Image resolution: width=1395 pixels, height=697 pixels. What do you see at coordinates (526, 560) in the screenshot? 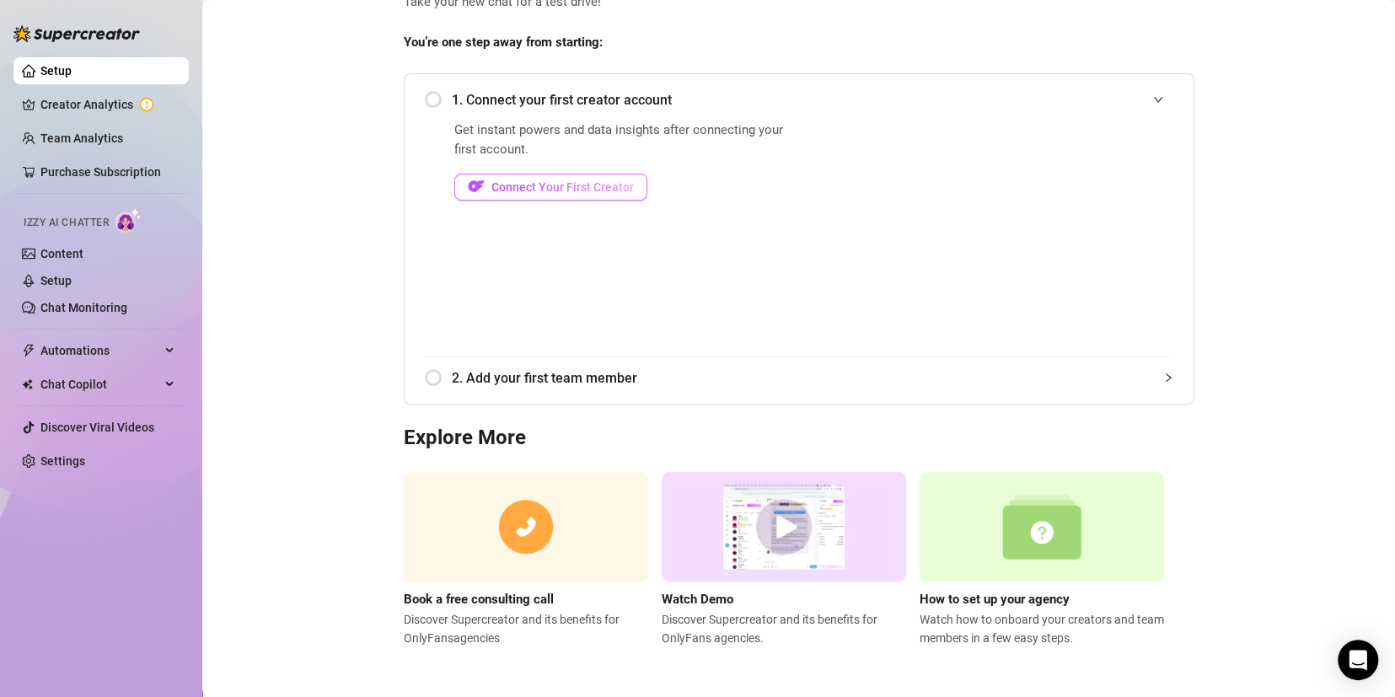
I see `a: Book a free consulting callDiscover Supercreator and its benefits for OnlyFansagencies` at bounding box center [526, 560].